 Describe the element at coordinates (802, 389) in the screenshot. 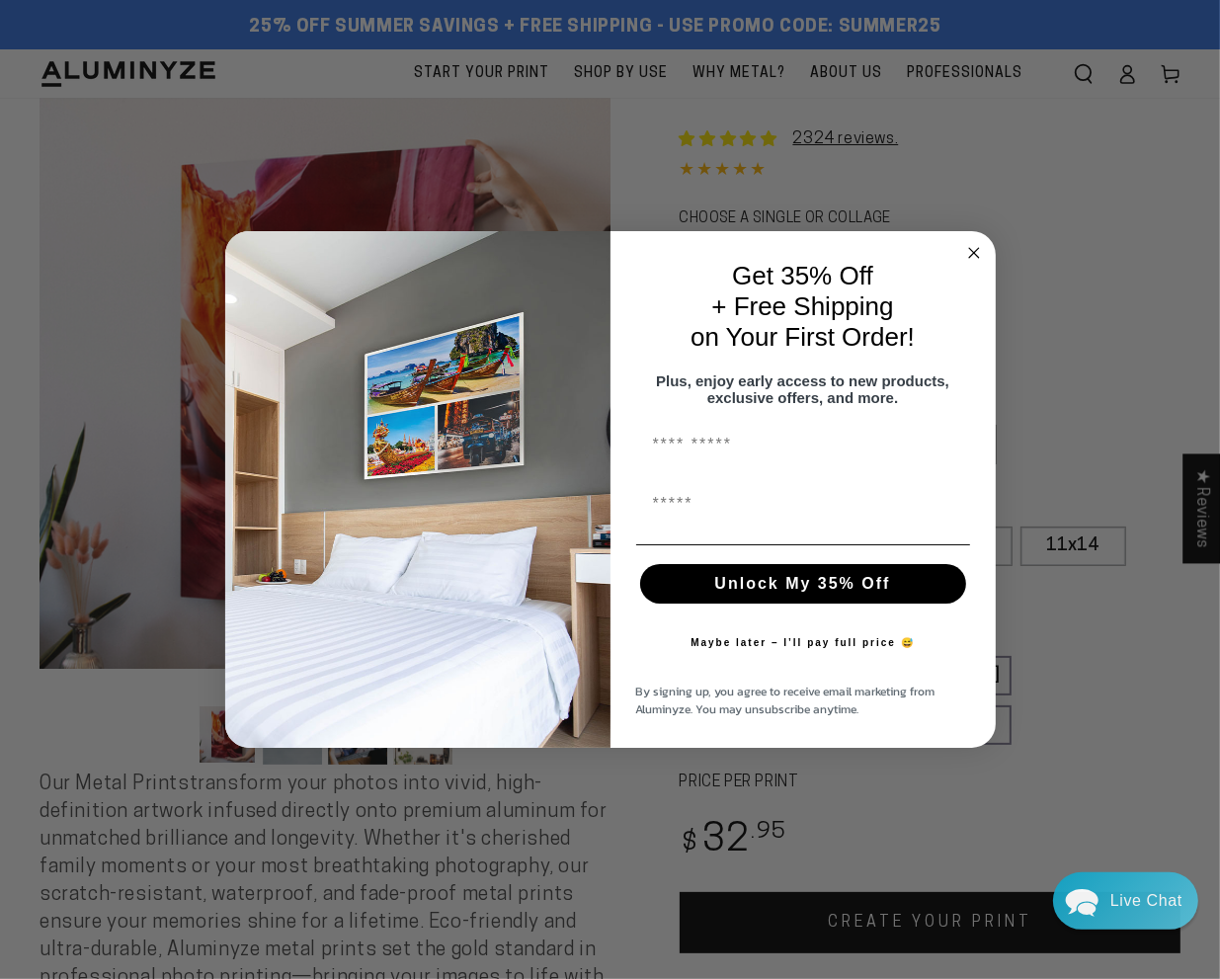

I see `span: Plus, enjoy early access to new products, exclusive offers, and more.` at that location.